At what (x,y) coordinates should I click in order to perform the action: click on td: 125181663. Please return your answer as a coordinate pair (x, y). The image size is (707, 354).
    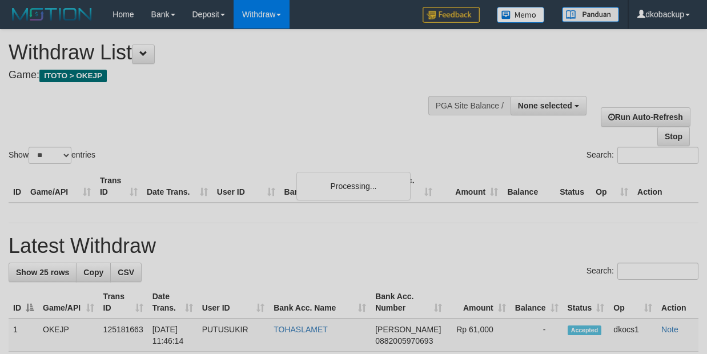
    Looking at the image, I should click on (123, 335).